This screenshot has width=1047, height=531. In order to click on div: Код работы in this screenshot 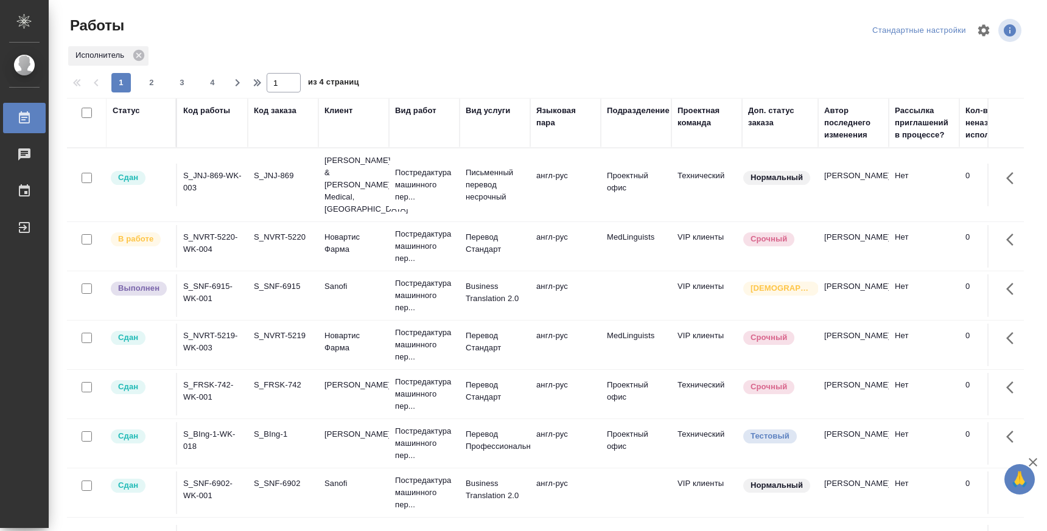, I will do `click(206, 111)`.